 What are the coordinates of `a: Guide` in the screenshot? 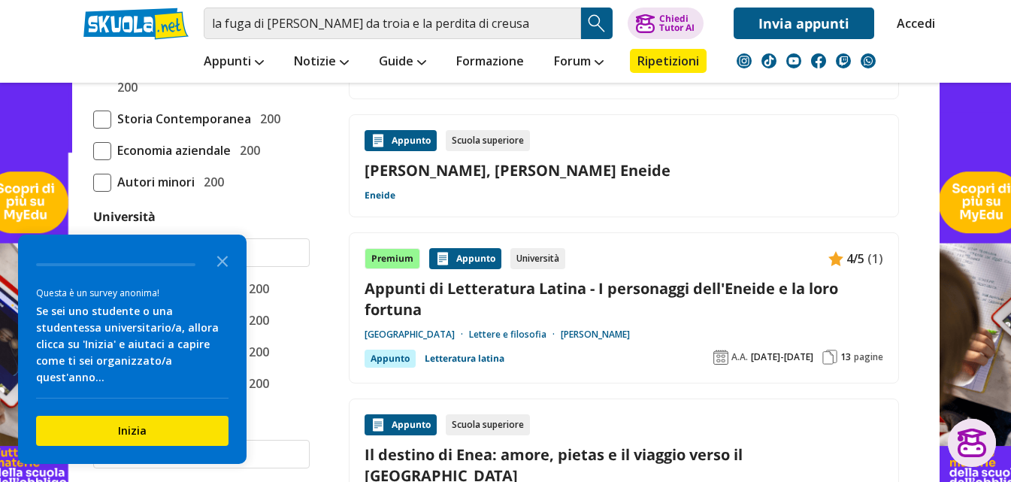 It's located at (402, 62).